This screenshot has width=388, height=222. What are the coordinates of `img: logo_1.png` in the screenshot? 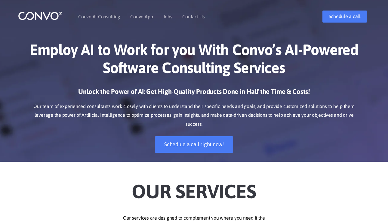 It's located at (40, 16).